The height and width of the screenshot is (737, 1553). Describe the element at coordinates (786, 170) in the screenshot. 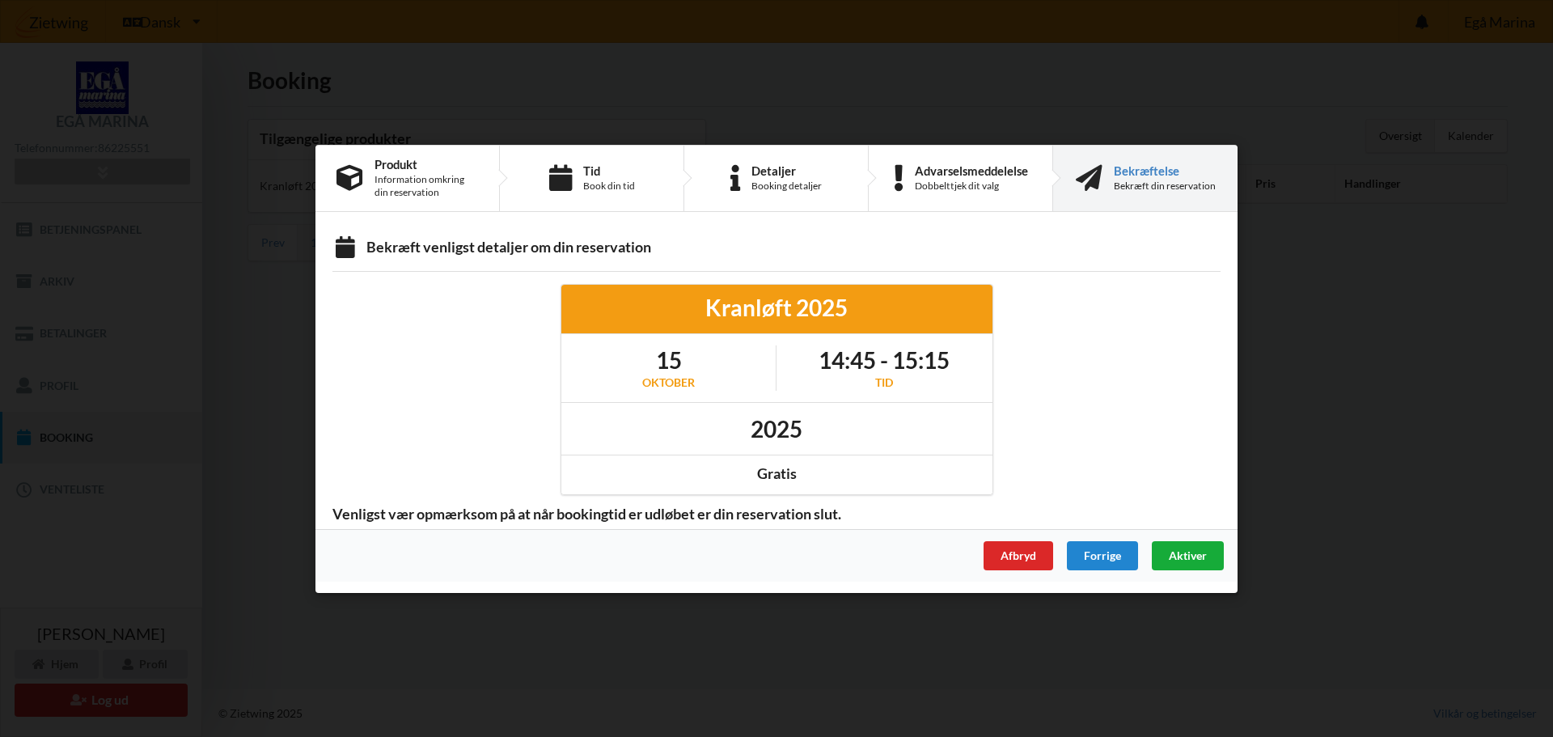

I see `div: Detaljer` at that location.